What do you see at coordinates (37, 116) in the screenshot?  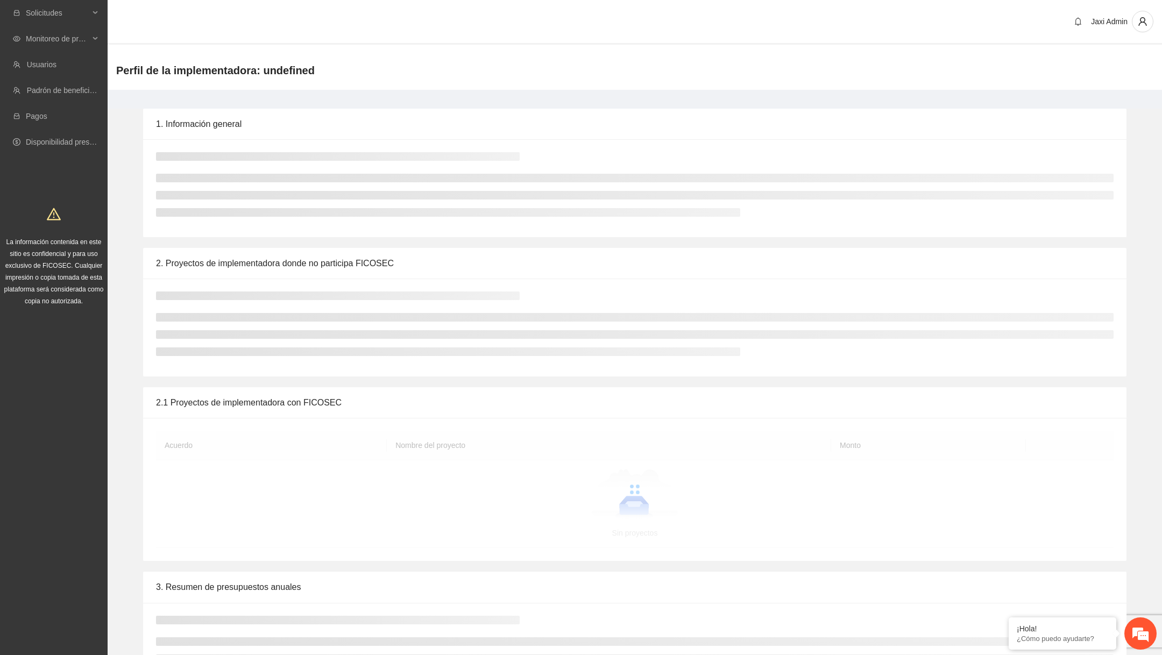 I see `a: Pagos` at bounding box center [37, 116].